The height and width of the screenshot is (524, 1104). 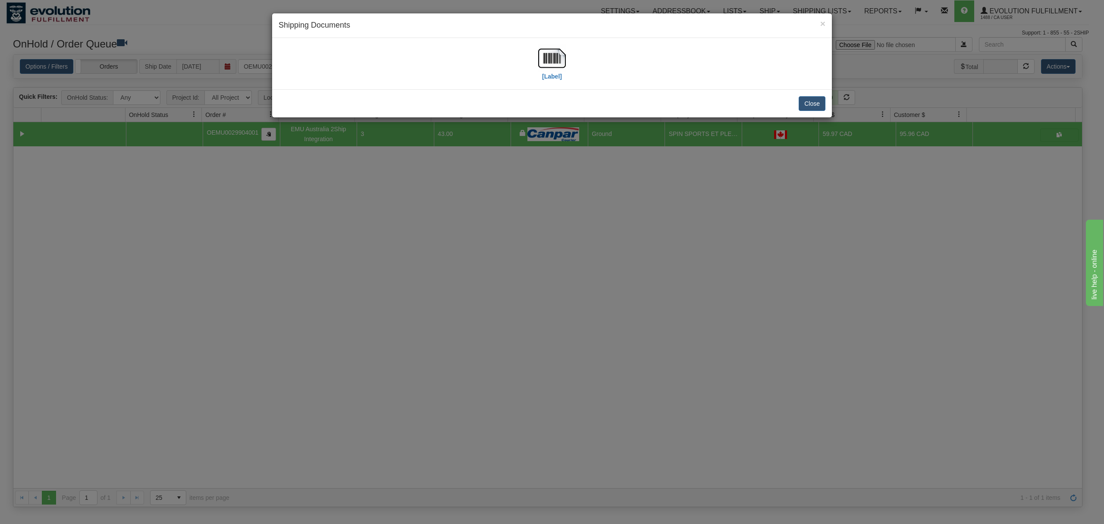 I want to click on img: barcode.jpg, so click(x=552, y=58).